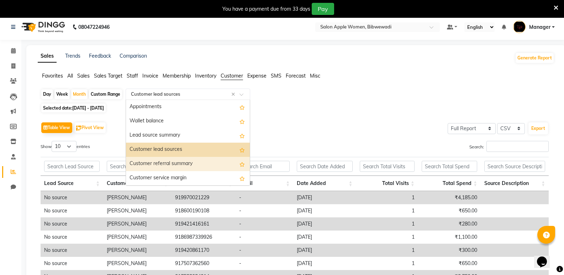 Image resolution: width=564 pixels, height=275 pixels. Describe the element at coordinates (387, 183) in the screenshot. I see `th: Total Visits: activate to sort column ascending` at that location.